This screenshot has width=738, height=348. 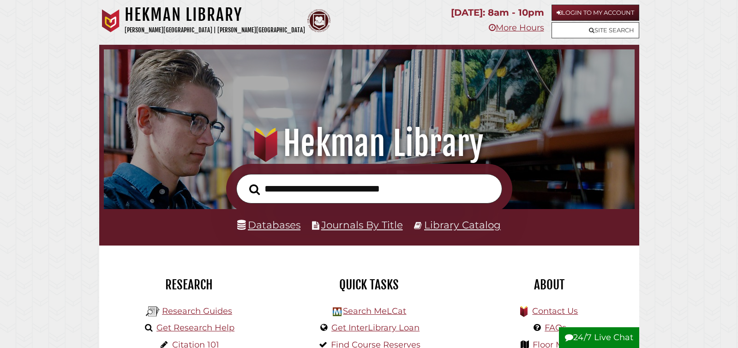 I want to click on a: Site Search, so click(x=595, y=30).